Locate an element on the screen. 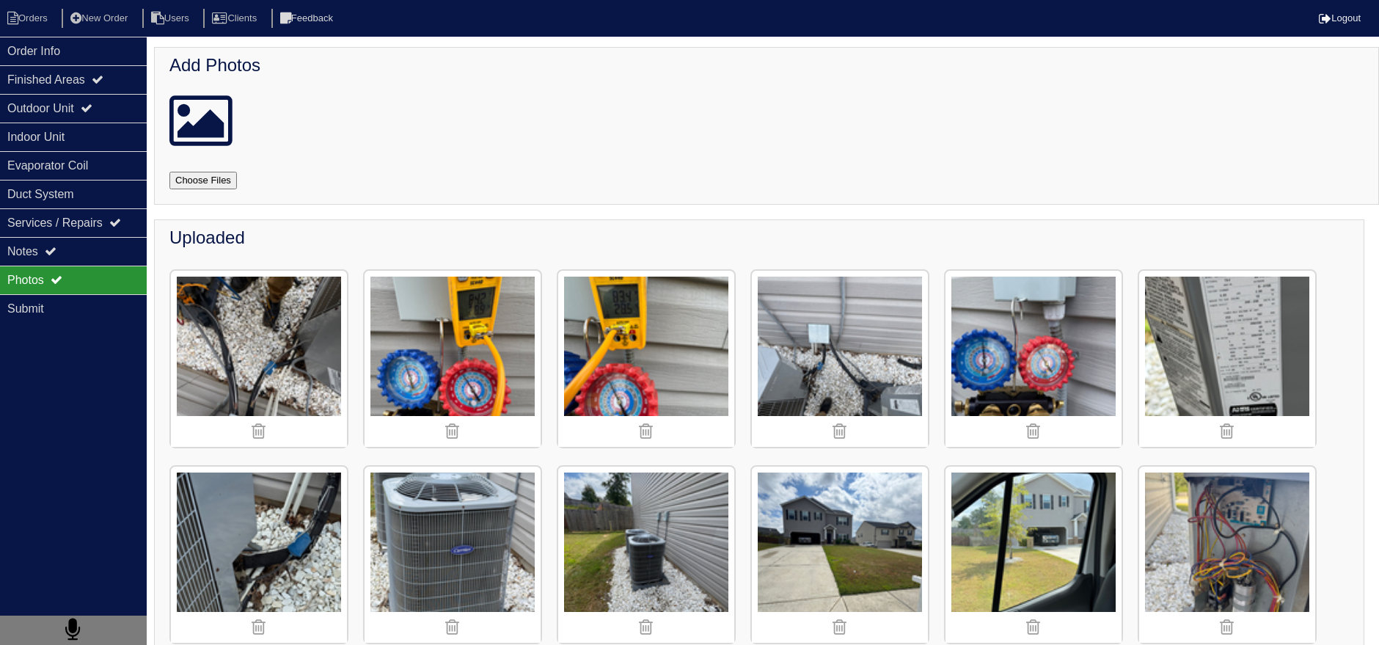 This screenshot has height=645, width=1379. h4: Add Photos is located at coordinates (770, 65).